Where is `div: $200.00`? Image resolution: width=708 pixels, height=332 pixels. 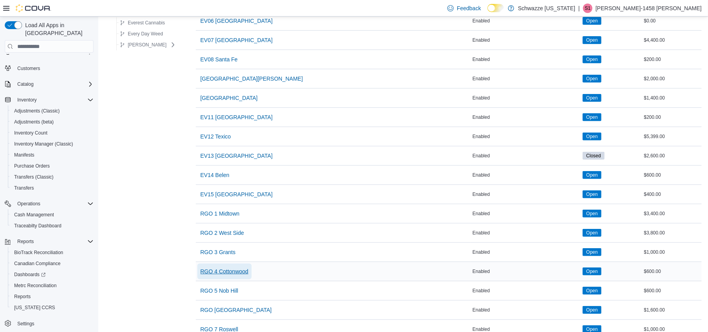 div: $200.00 is located at coordinates (672, 59).